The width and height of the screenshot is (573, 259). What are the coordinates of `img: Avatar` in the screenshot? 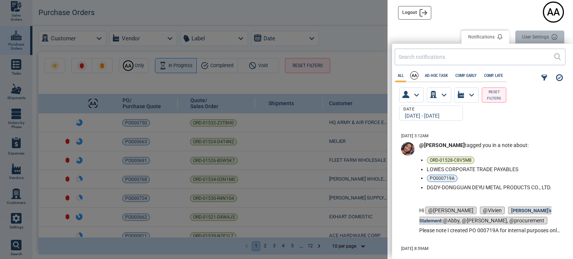 It's located at (408, 149).